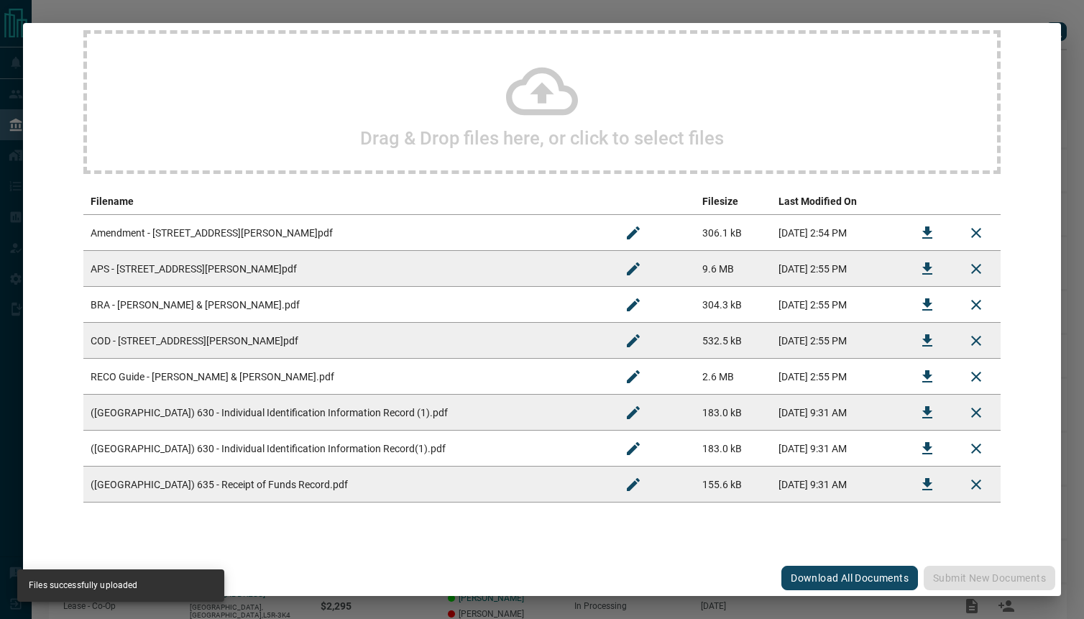 Image resolution: width=1084 pixels, height=619 pixels. Describe the element at coordinates (733, 341) in the screenshot. I see `td: 532.5 kB` at that location.